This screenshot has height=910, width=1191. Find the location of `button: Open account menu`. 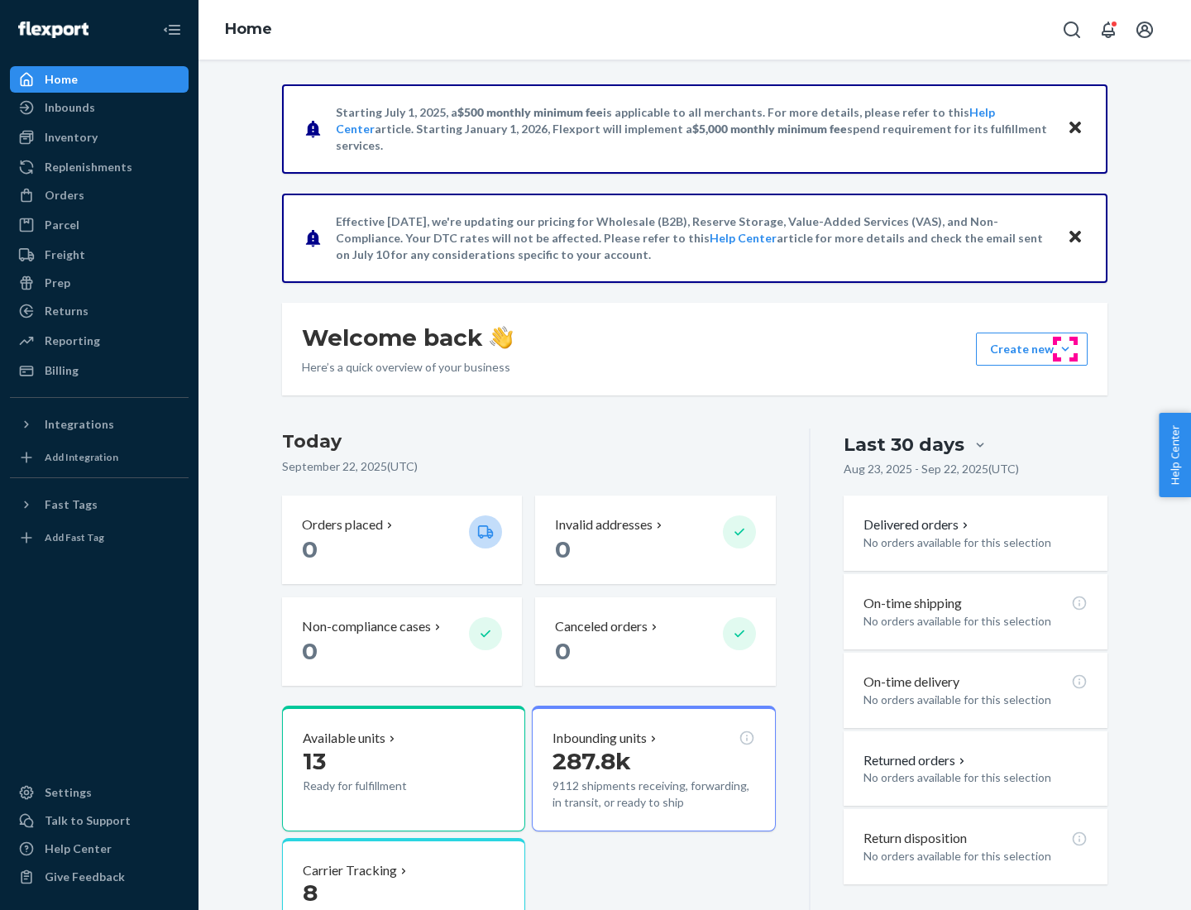

button: Open account menu is located at coordinates (1145, 30).